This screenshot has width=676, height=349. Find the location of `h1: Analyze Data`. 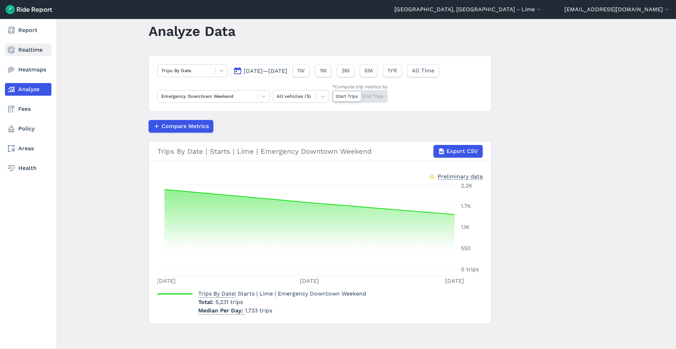

h1: Analyze Data is located at coordinates (192, 31).